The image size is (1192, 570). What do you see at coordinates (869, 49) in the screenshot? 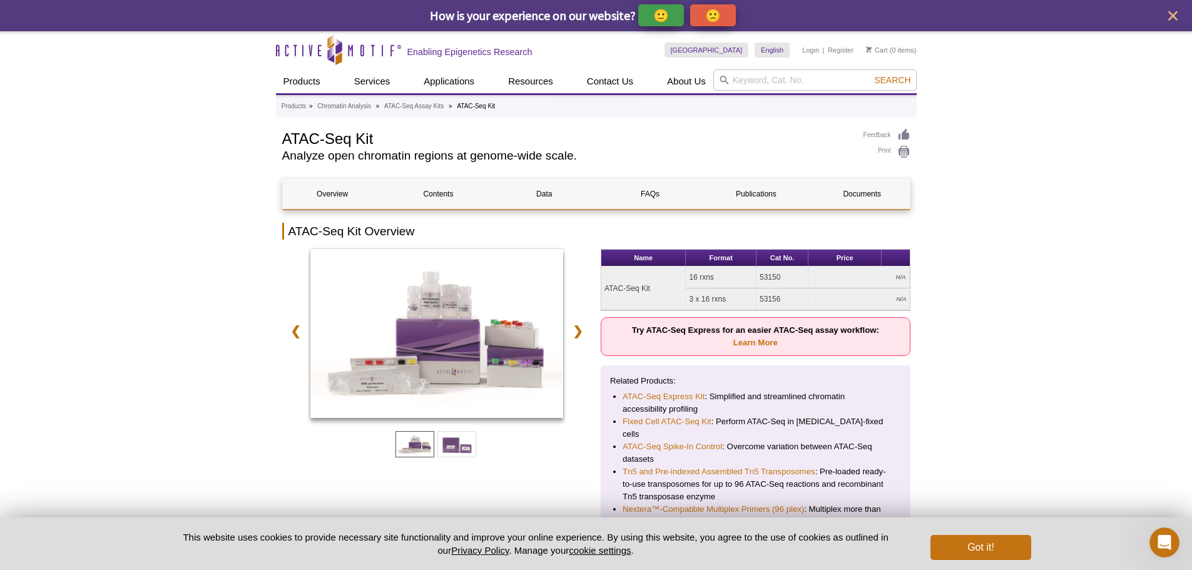
I see `img: Your Cart` at bounding box center [869, 49].